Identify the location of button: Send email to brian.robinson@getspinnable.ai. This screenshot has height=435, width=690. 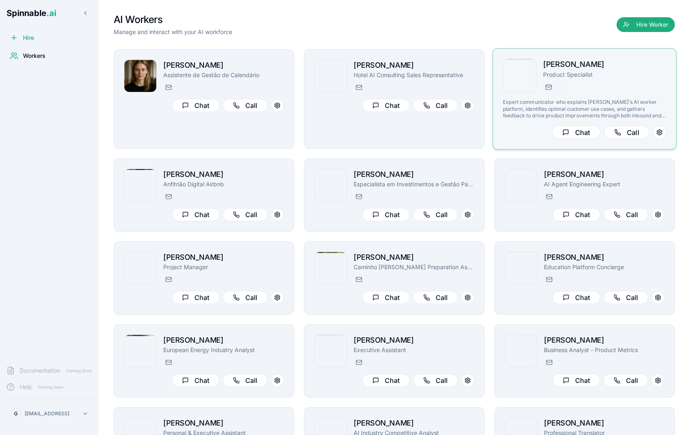
(168, 279).